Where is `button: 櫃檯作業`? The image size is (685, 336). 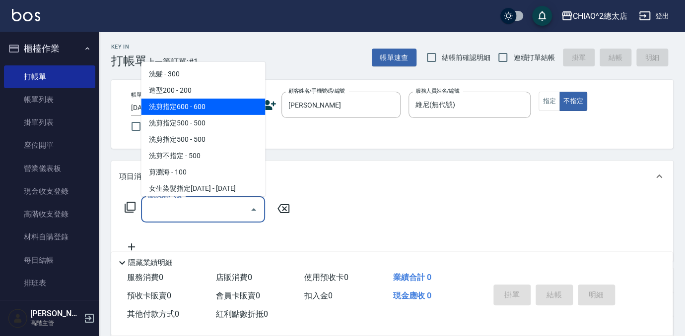 button: 櫃檯作業 is located at coordinates (50, 49).